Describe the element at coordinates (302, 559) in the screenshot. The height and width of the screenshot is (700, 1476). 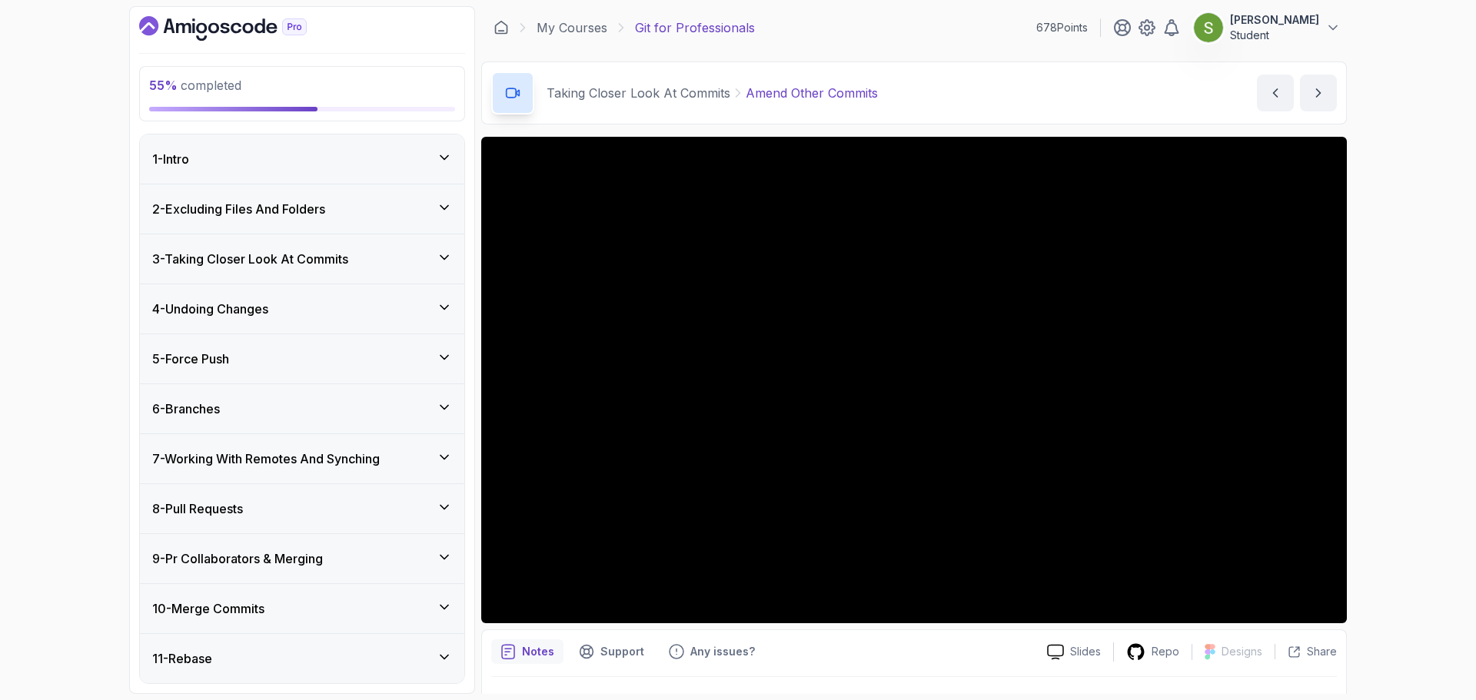
I see `button: 9-Pr Collaborators & Merging` at that location.